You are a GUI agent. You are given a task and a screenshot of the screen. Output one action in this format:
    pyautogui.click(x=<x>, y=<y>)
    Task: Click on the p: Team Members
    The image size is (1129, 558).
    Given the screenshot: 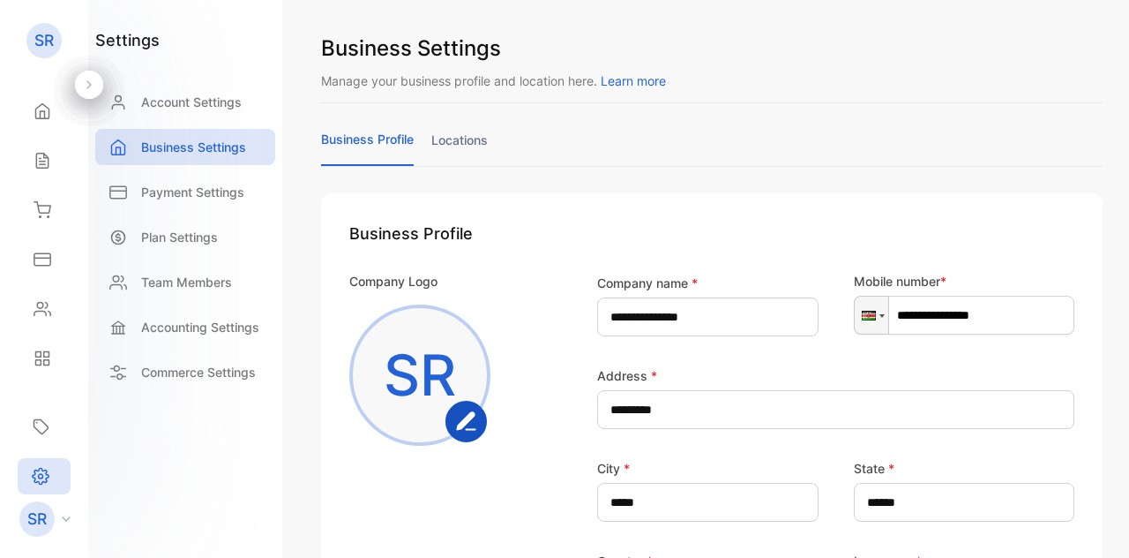 What is the action you would take?
    pyautogui.click(x=186, y=281)
    